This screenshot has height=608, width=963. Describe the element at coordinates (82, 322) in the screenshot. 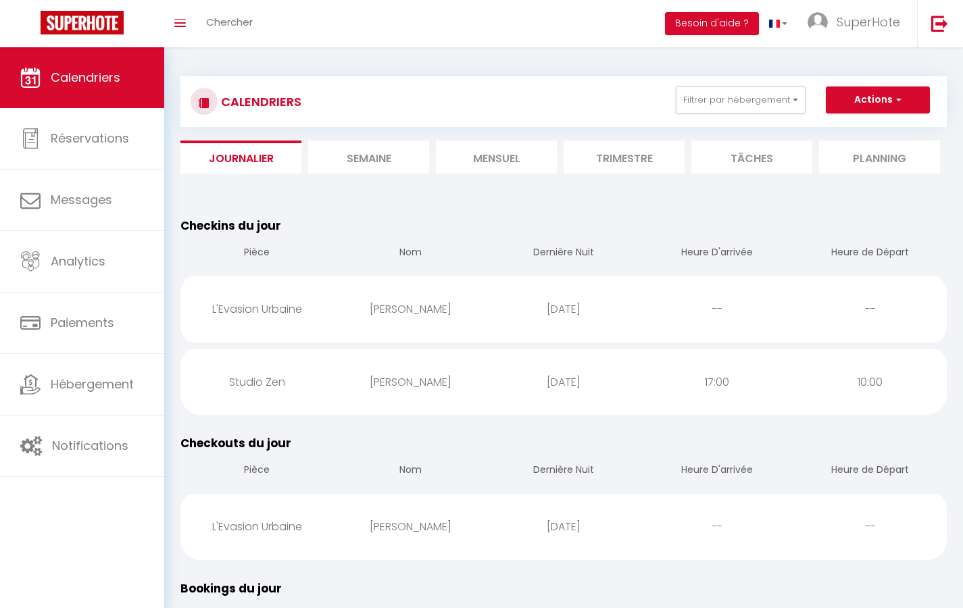

I see `span: Paiements` at that location.